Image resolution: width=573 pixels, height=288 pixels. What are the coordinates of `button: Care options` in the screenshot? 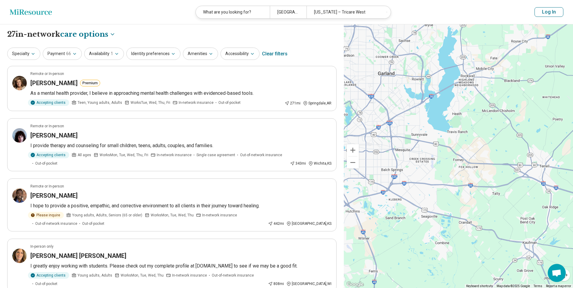 It's located at (88, 34).